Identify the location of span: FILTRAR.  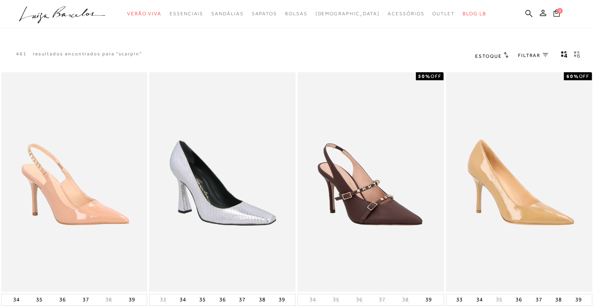
(529, 55).